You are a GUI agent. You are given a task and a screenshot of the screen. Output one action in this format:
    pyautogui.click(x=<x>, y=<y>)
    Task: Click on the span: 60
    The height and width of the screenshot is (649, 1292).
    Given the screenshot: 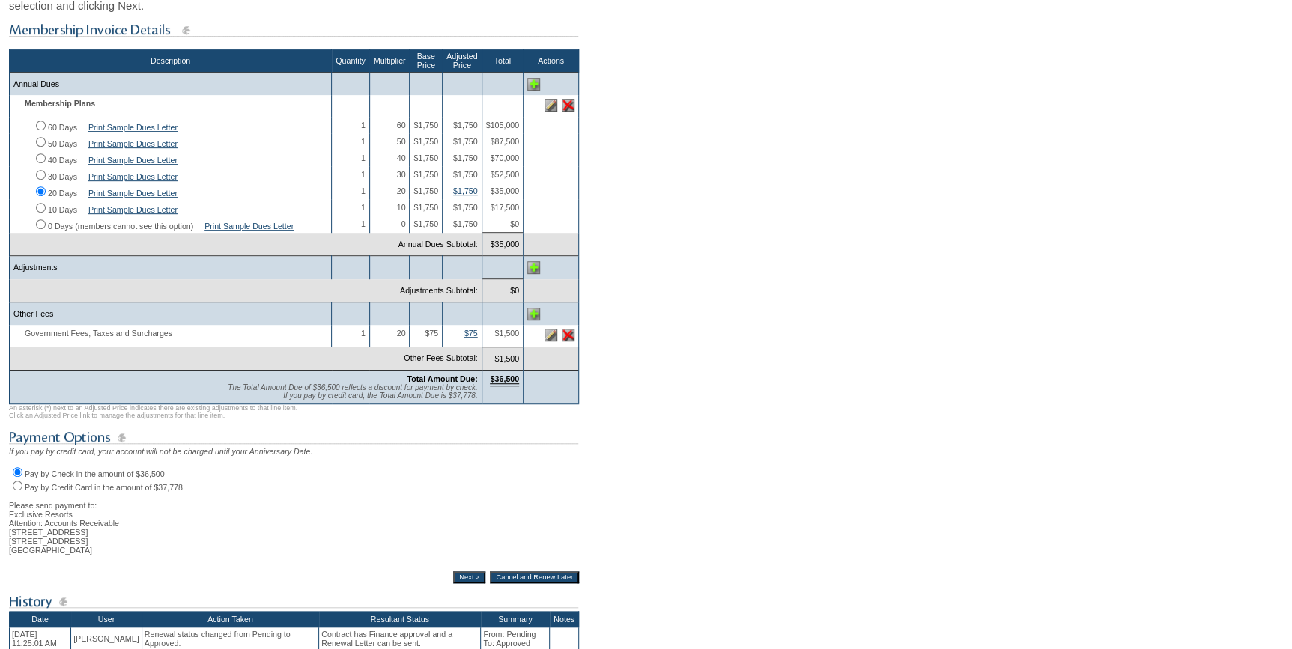 What is the action you would take?
    pyautogui.click(x=401, y=125)
    